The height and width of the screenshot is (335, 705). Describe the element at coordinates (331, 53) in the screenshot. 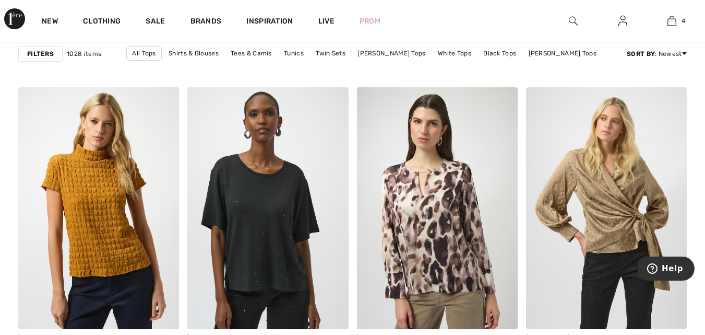

I see `a: Twin Sets` at that location.